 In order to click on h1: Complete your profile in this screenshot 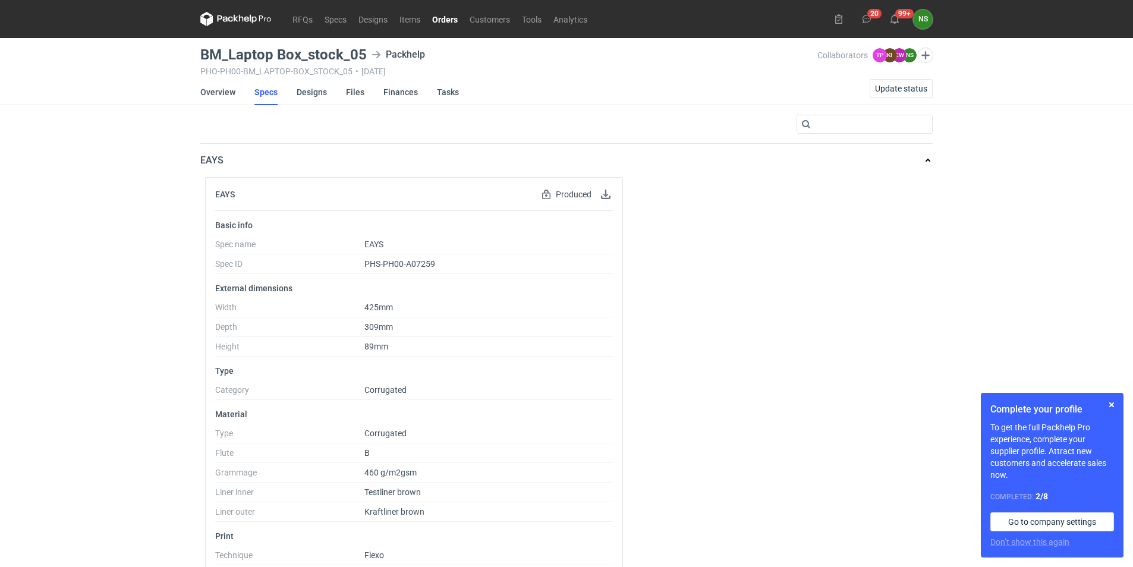, I will do `click(1052, 410)`.